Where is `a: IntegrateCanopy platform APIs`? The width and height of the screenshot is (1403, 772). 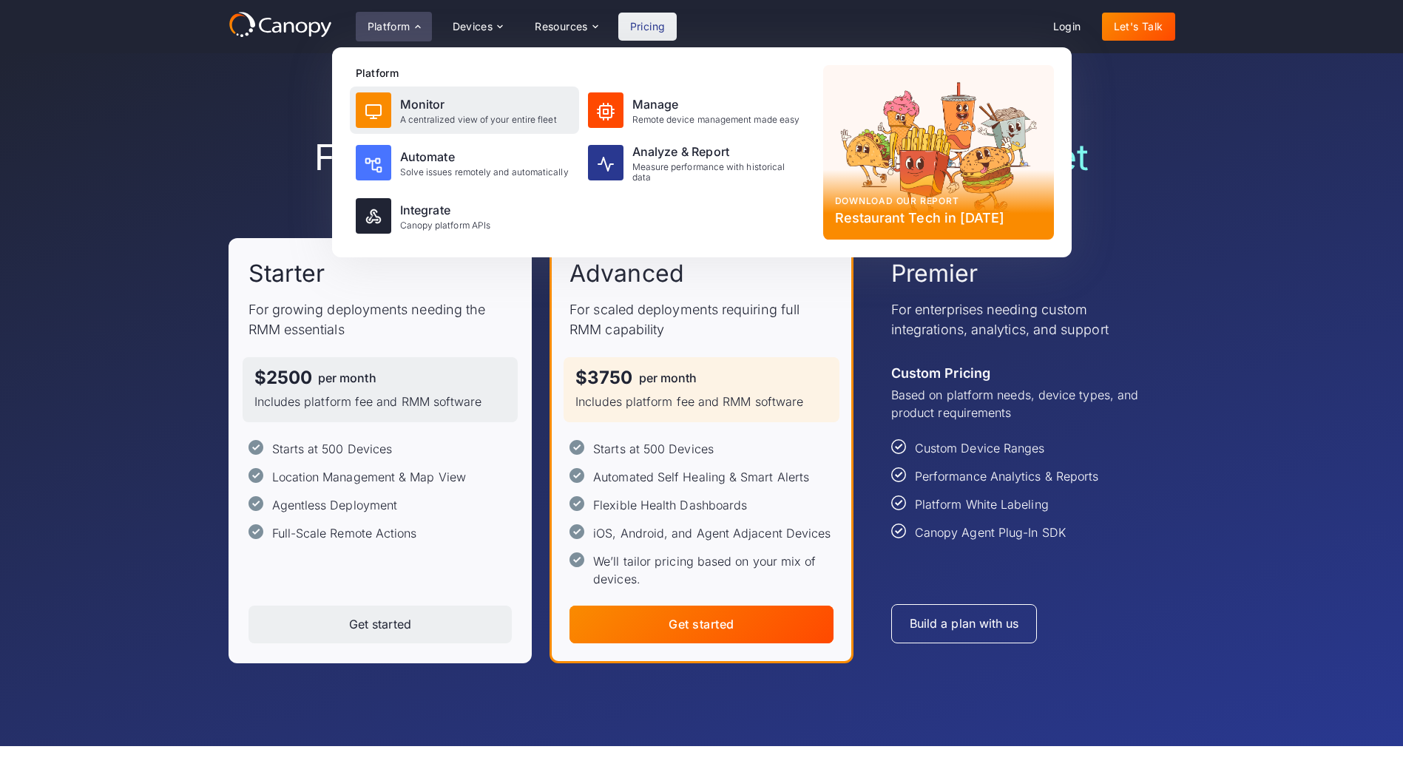 a: IntegrateCanopy platform APIs is located at coordinates (464, 216).